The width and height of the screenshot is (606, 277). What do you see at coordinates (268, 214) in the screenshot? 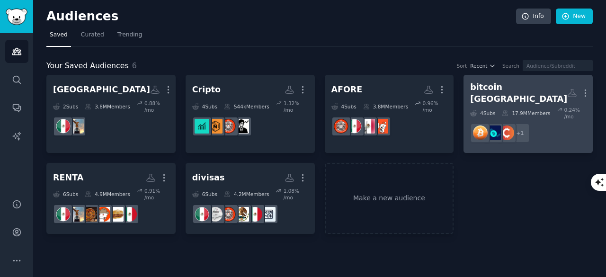
I see `img: Forex` at bounding box center [268, 214].